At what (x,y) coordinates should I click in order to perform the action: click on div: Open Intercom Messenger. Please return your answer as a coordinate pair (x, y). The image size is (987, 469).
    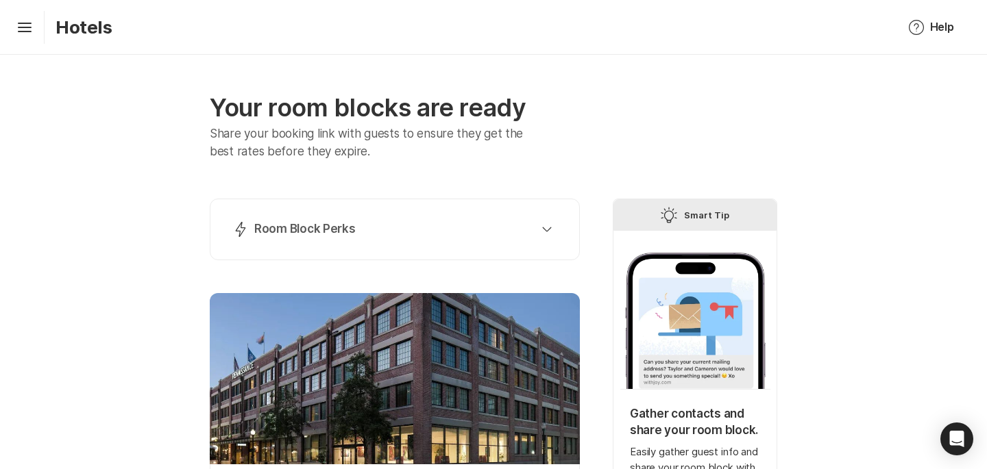
    Looking at the image, I should click on (957, 439).